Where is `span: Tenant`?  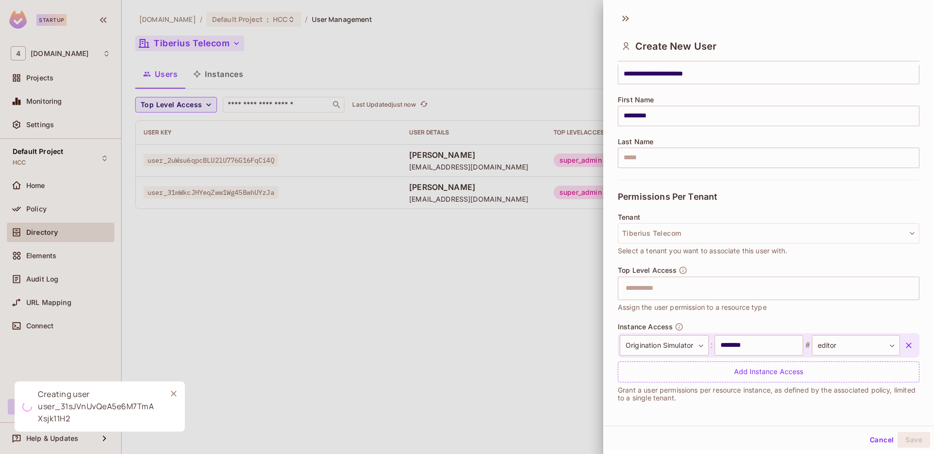 span: Tenant is located at coordinates (629, 217).